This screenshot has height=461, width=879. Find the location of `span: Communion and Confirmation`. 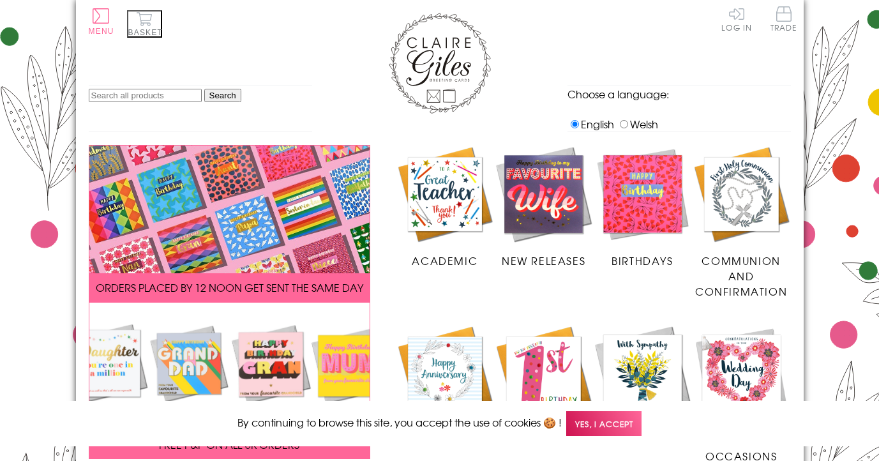

span: Communion and Confirmation is located at coordinates (741, 276).